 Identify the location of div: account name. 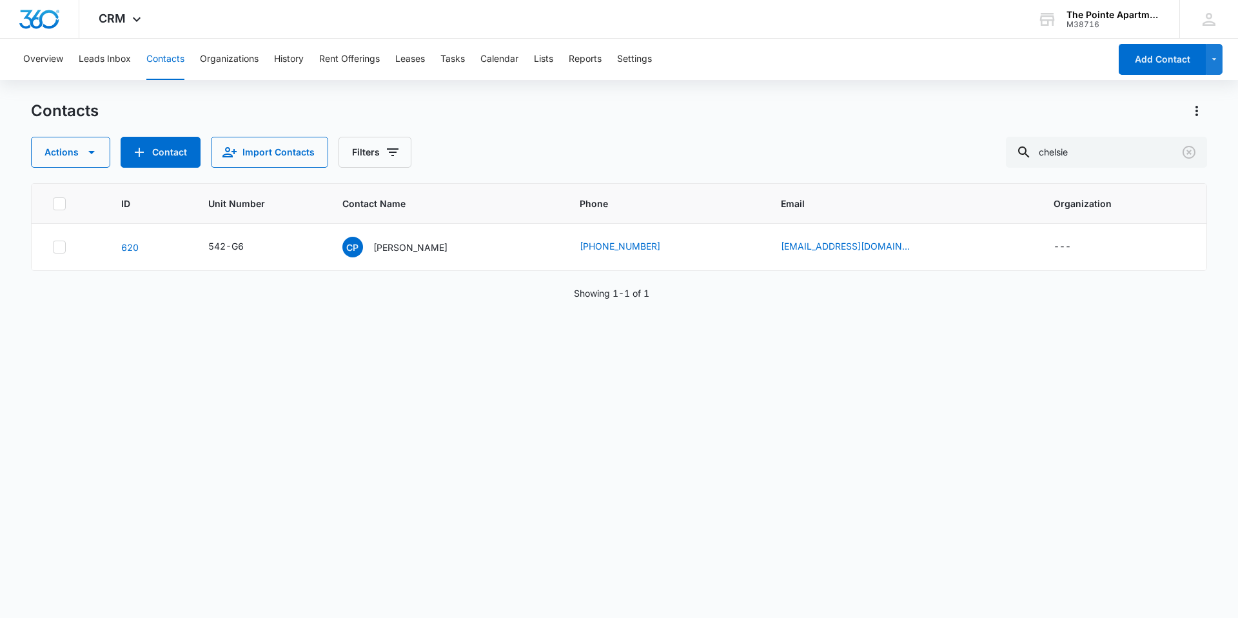
(1114, 15).